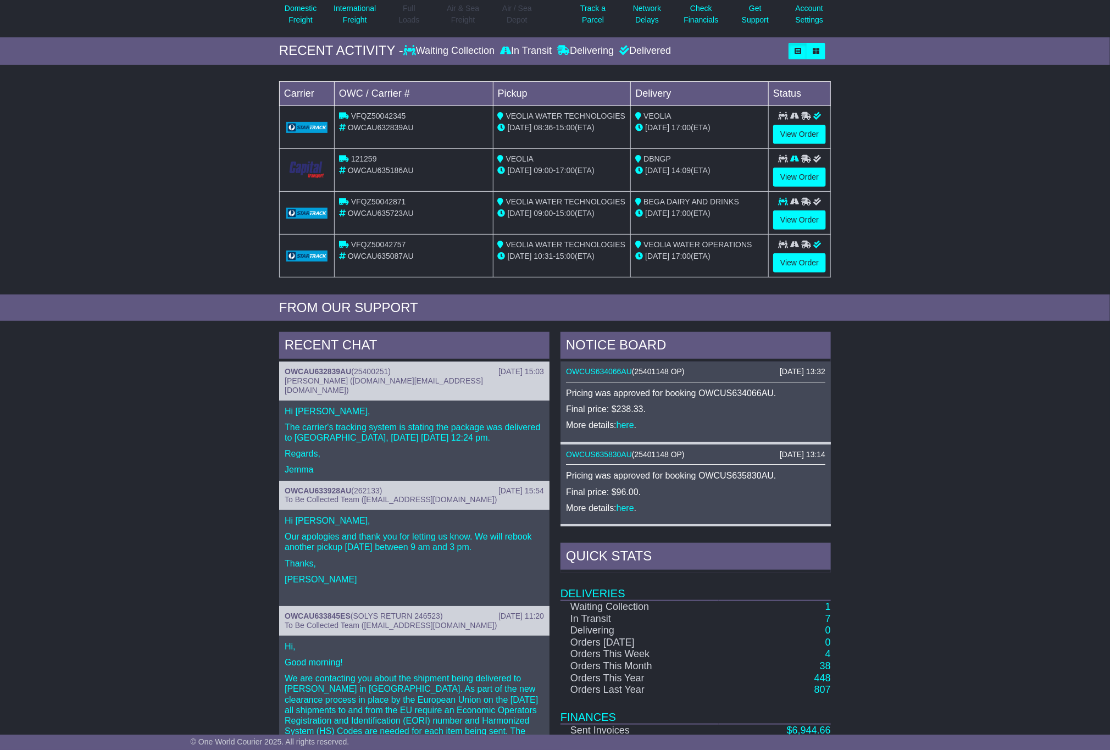 The width and height of the screenshot is (1110, 750). Describe the element at coordinates (696, 347) in the screenshot. I see `div: NOTICE BOARD` at that location.